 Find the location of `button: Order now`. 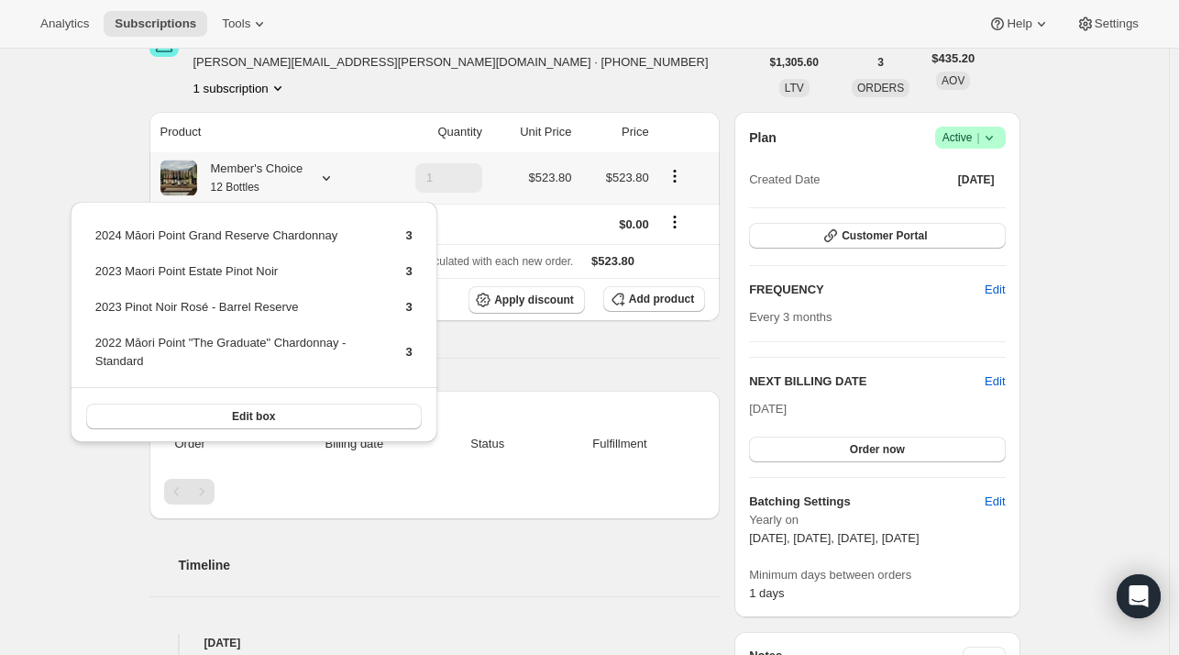

button: Order now is located at coordinates (877, 449).